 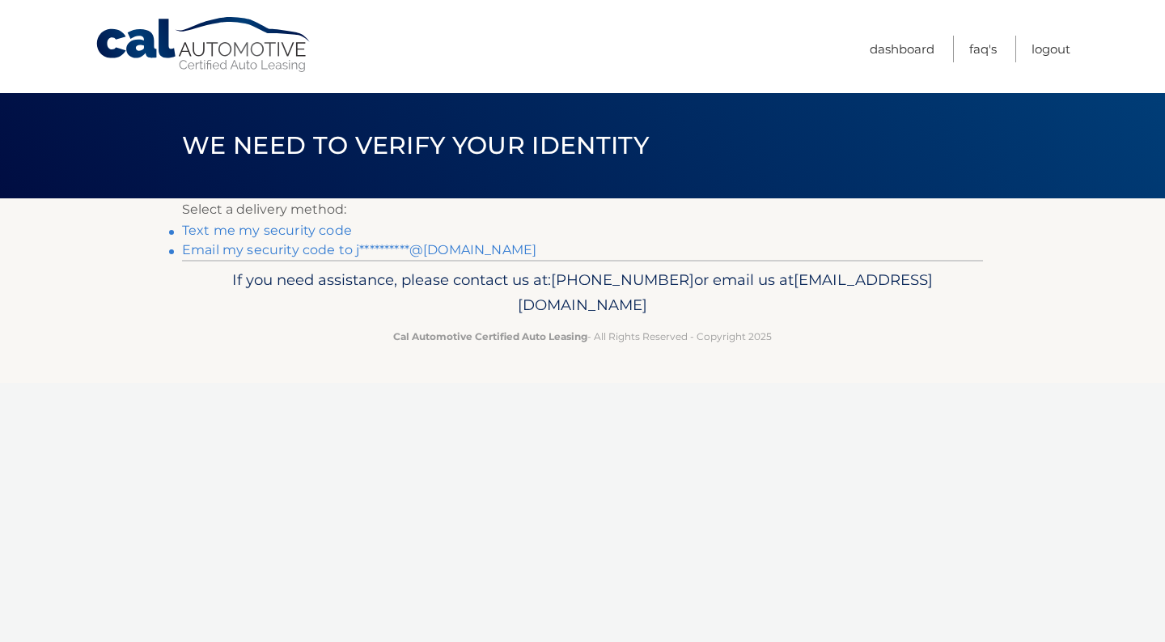 What do you see at coordinates (902, 49) in the screenshot?
I see `a: Dashboard` at bounding box center [902, 49].